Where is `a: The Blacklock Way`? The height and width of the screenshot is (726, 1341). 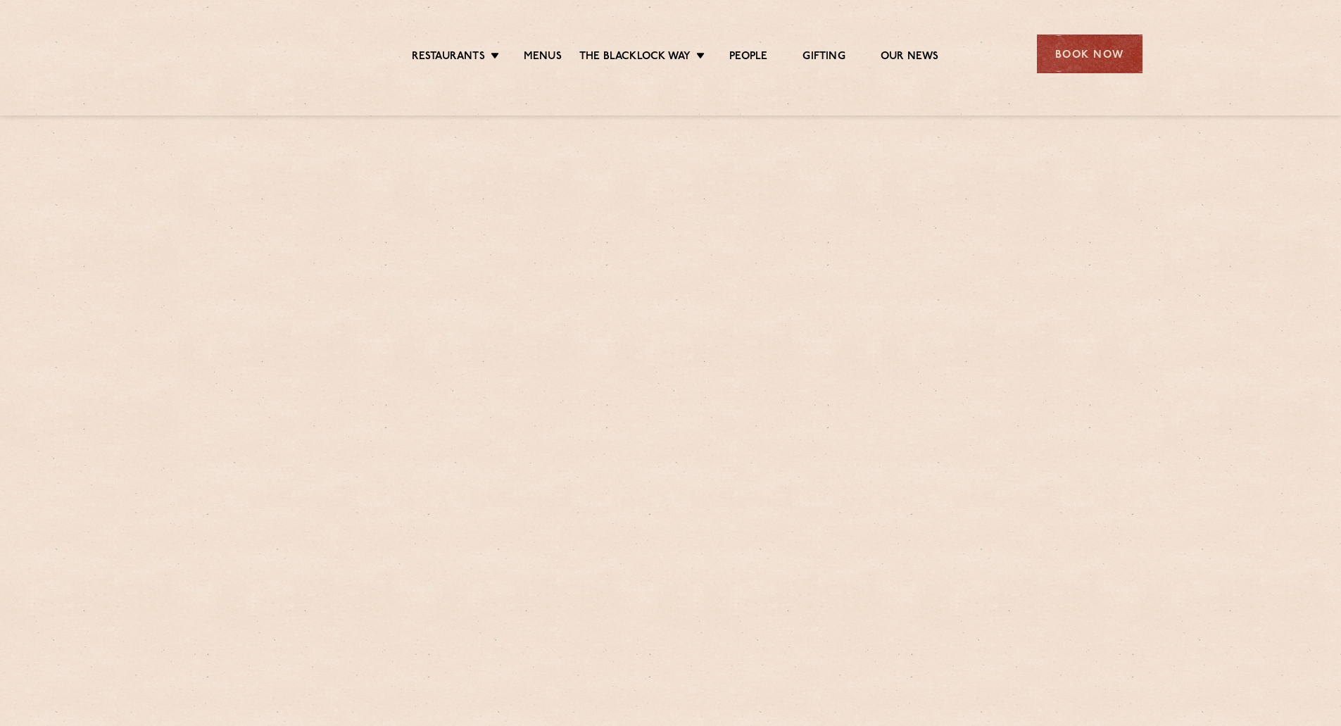
a: The Blacklock Way is located at coordinates (635, 58).